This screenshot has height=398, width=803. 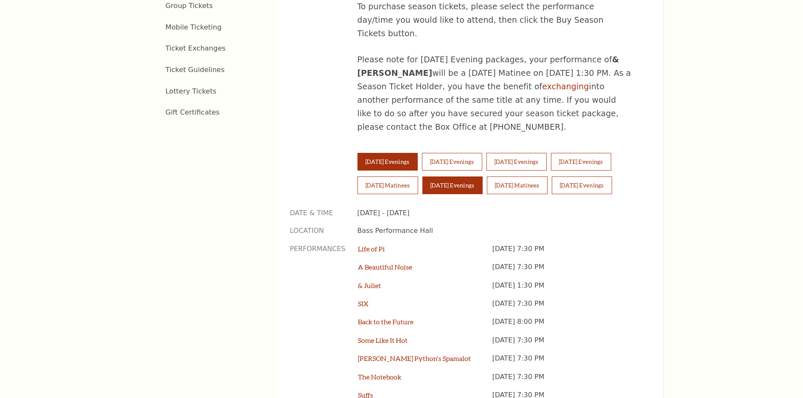 I want to click on a: Group Tickets, so click(x=189, y=5).